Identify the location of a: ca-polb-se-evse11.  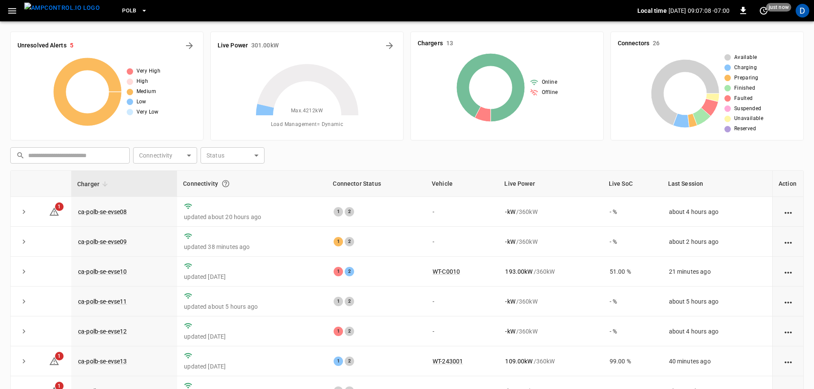
(102, 301).